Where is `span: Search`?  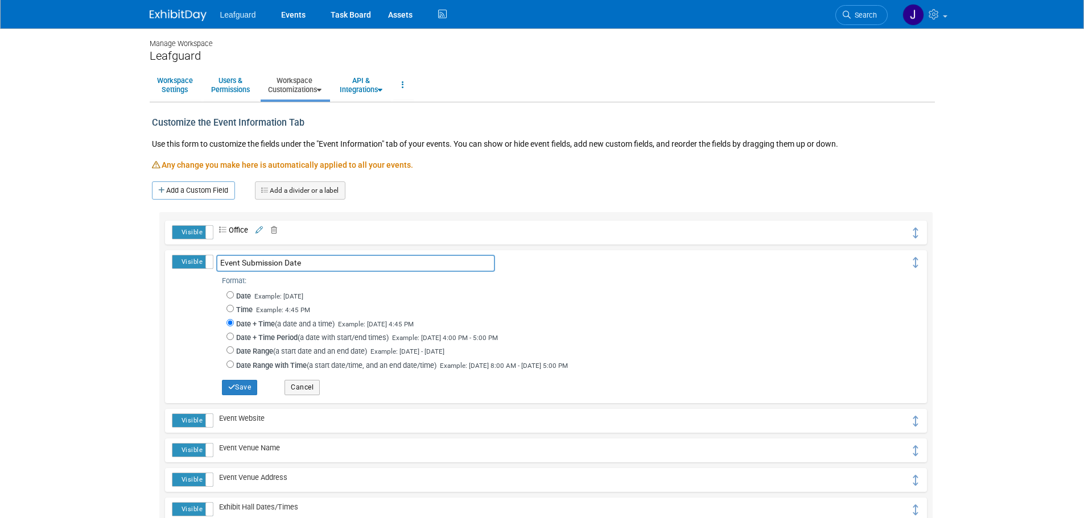 span: Search is located at coordinates (864, 15).